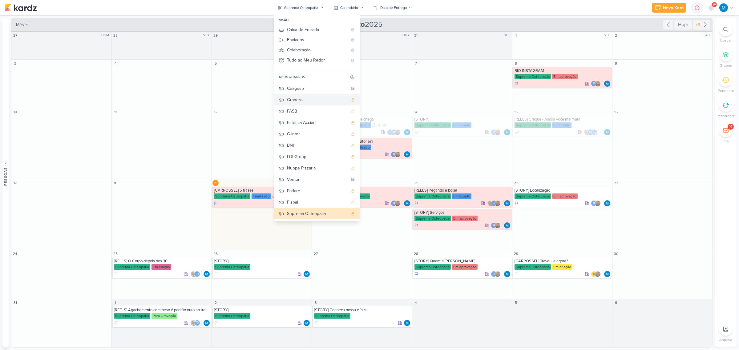  Describe the element at coordinates (15, 303) in the screenshot. I see `div: 31` at that location.